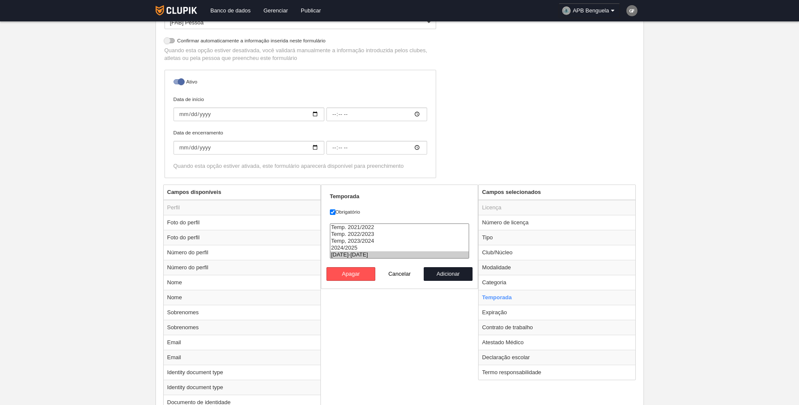 This screenshot has width=799, height=405. What do you see at coordinates (566, 11) in the screenshot?
I see `img: OaIeMqHB6iGG.30x30.jpg` at bounding box center [566, 11].